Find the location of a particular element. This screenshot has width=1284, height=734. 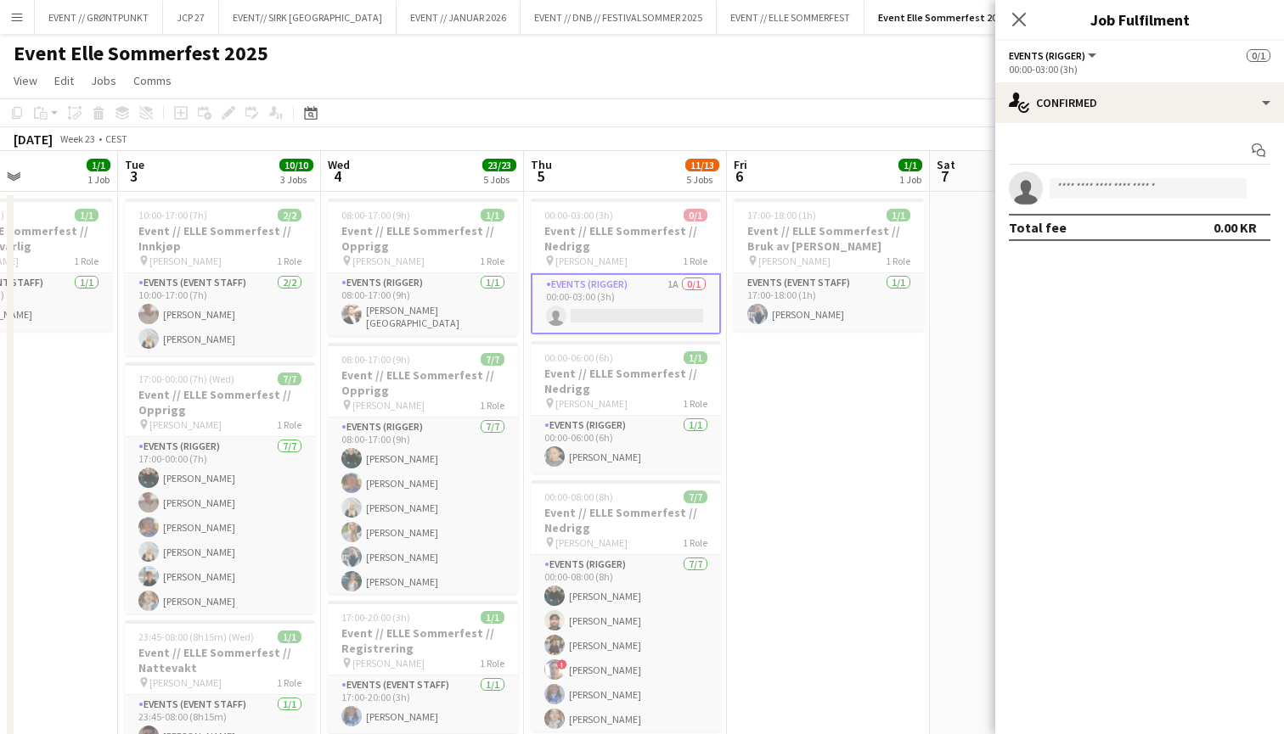

span: Events (Rigger) is located at coordinates (1047, 55).